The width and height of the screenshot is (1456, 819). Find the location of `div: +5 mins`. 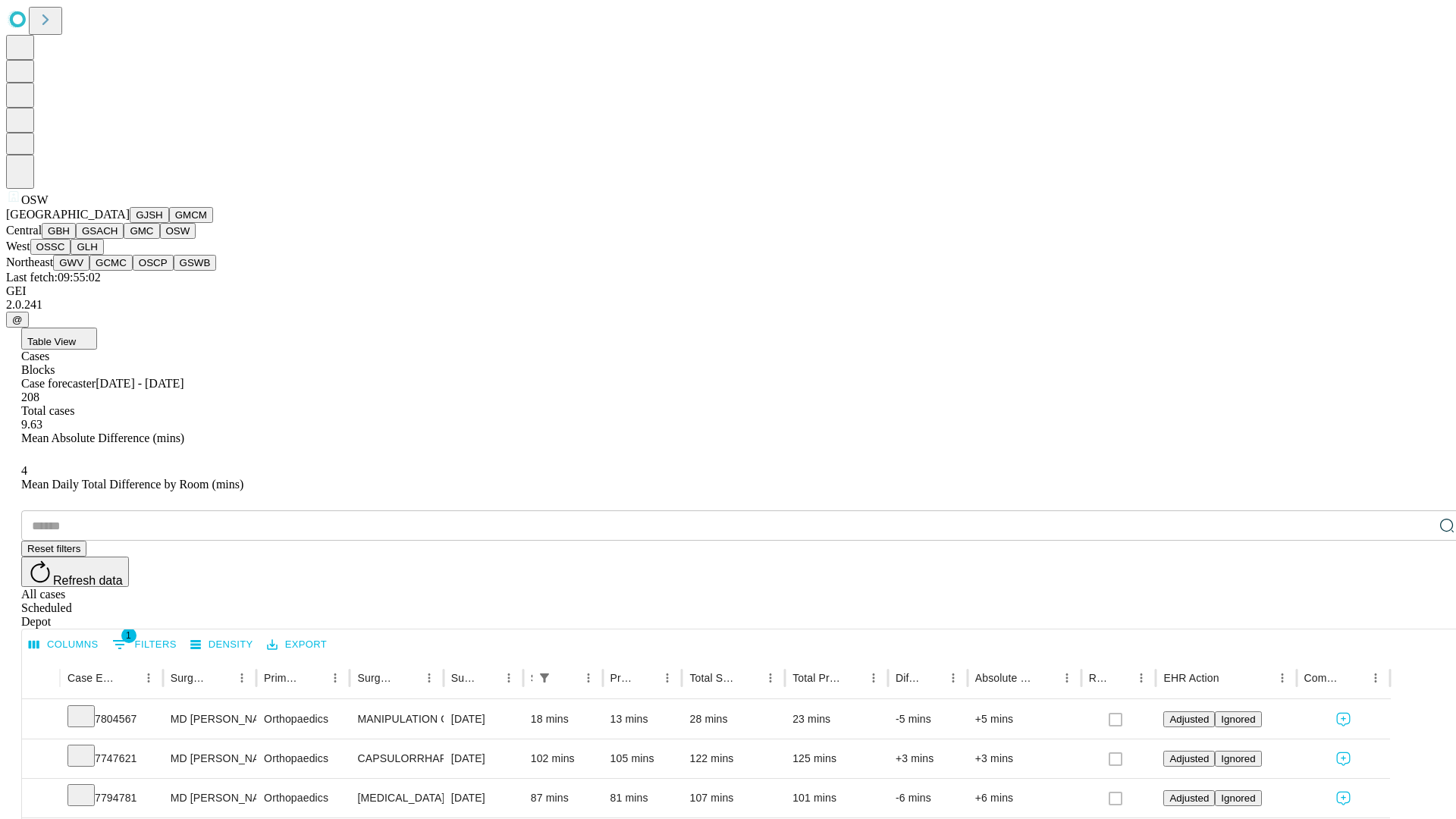

div: +5 mins is located at coordinates (1024, 719).